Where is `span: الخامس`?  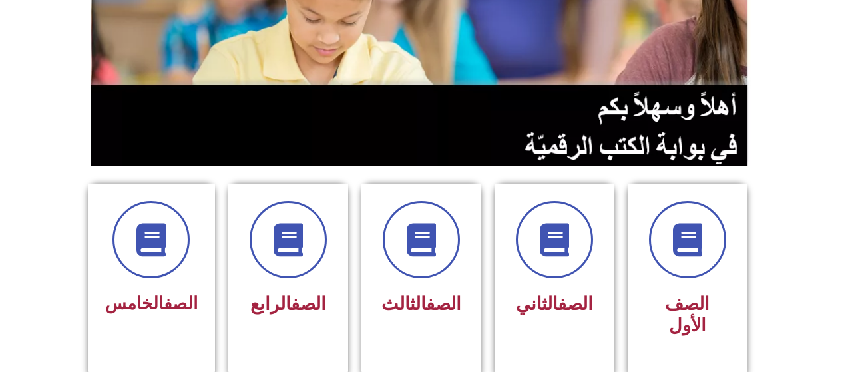
span: الخامس is located at coordinates (151, 303).